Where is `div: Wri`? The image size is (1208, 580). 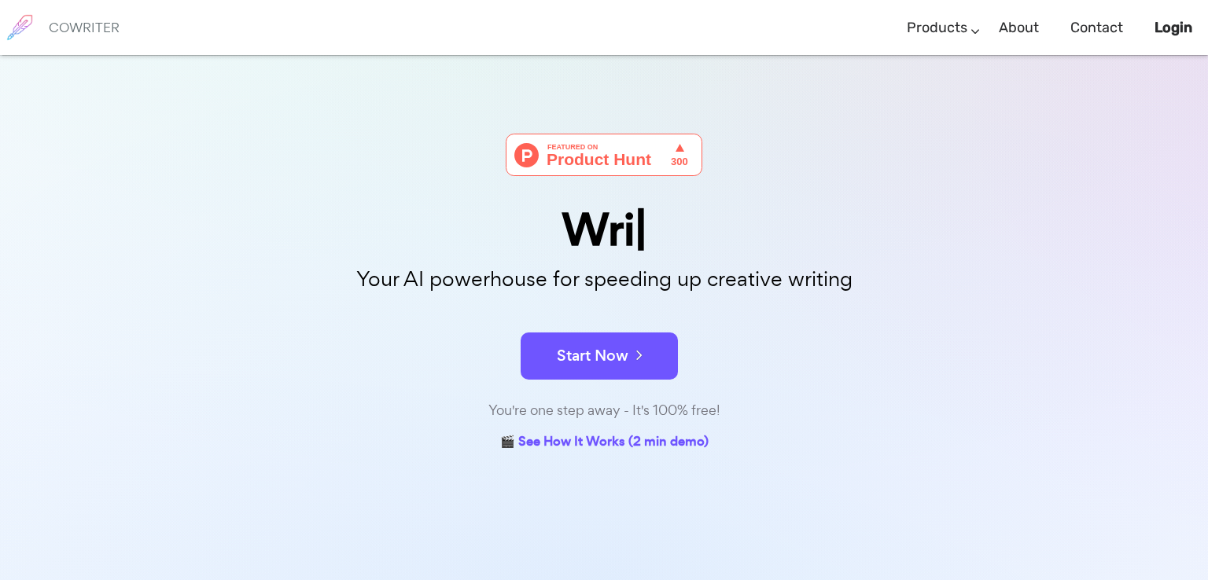
div: Wri is located at coordinates (604, 230).